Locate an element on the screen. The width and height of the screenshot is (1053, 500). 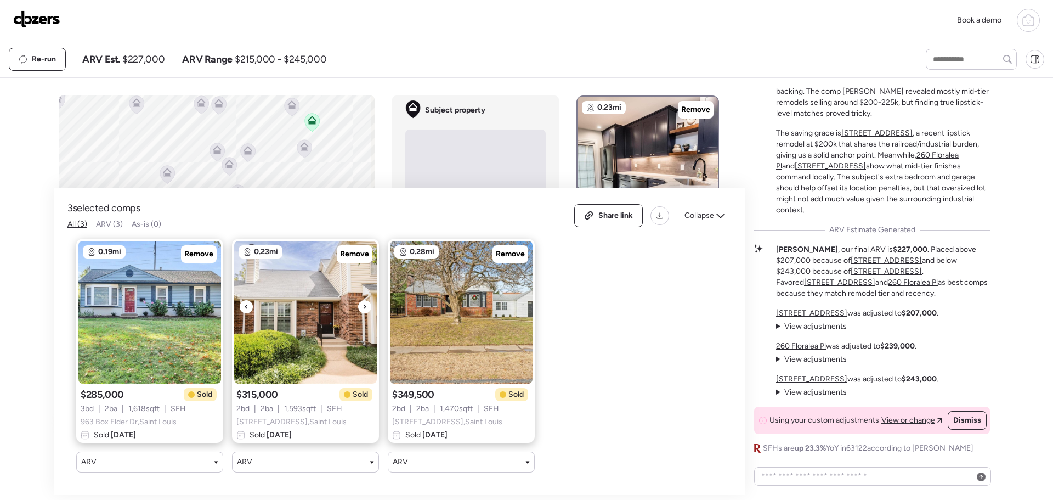
span: $227,000 is located at coordinates (143, 59).